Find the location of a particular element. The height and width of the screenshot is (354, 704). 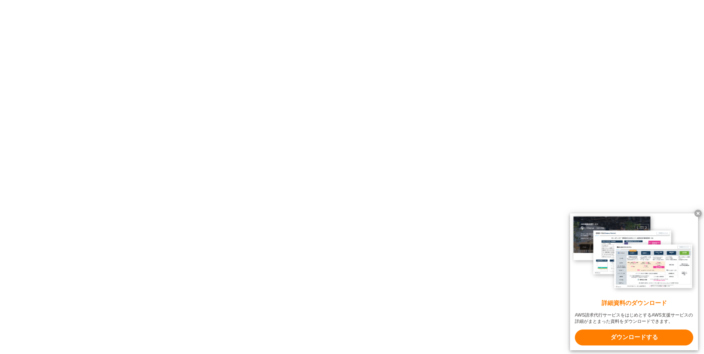

img: オルトプラス is located at coordinates (92, 303).